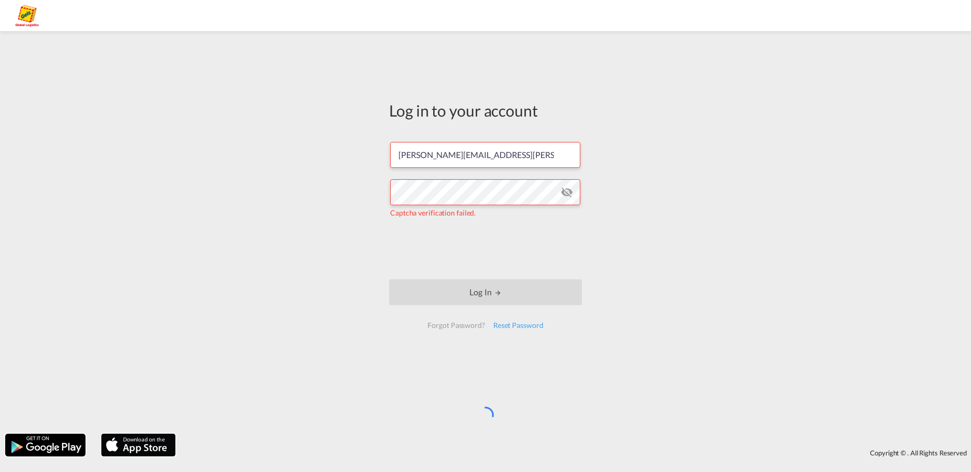 The height and width of the screenshot is (472, 971). I want to click on img: apple.png, so click(138, 445).